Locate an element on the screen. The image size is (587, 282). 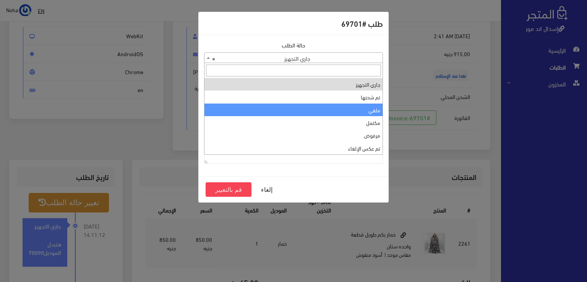
button: إلغاء is located at coordinates (267, 190).